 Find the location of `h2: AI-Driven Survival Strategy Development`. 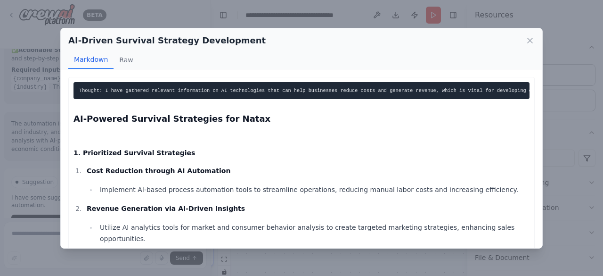

h2: AI-Driven Survival Strategy Development is located at coordinates (167, 41).